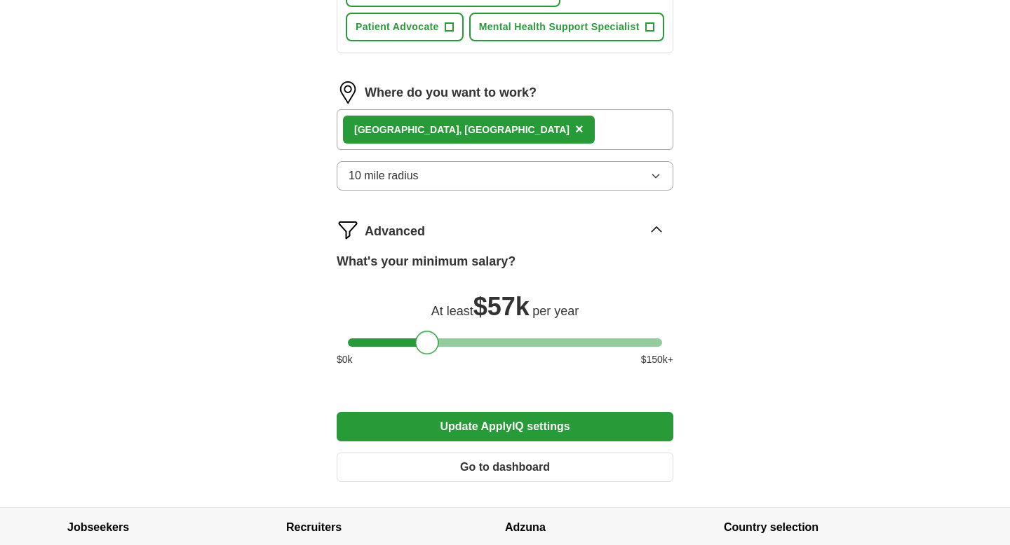 This screenshot has width=1010, height=545. Describe the element at coordinates (344, 360) in the screenshot. I see `span: $ 0 k` at that location.